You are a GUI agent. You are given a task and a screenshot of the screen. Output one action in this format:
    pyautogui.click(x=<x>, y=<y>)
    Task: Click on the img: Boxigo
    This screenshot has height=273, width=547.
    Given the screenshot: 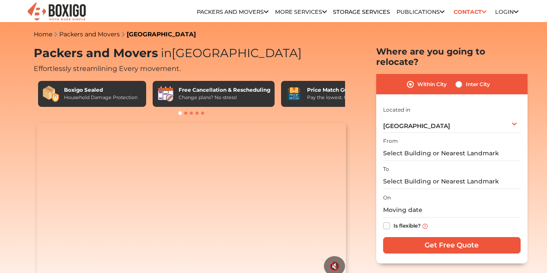 What is the action you would take?
    pyautogui.click(x=57, y=12)
    